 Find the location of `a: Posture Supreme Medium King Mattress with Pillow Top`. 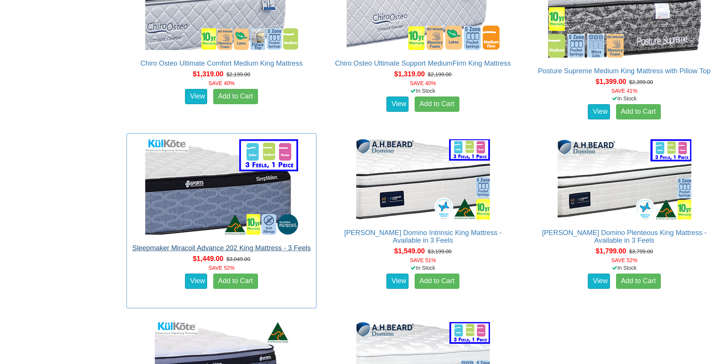

a: Posture Supreme Medium King Mattress with Pillow Top is located at coordinates (624, 71).